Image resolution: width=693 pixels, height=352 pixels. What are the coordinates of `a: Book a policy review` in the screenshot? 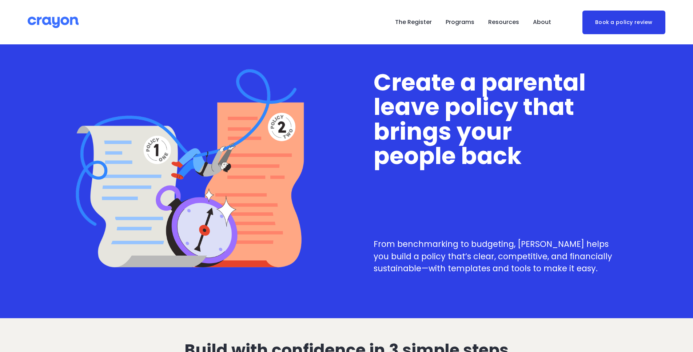 It's located at (624, 22).